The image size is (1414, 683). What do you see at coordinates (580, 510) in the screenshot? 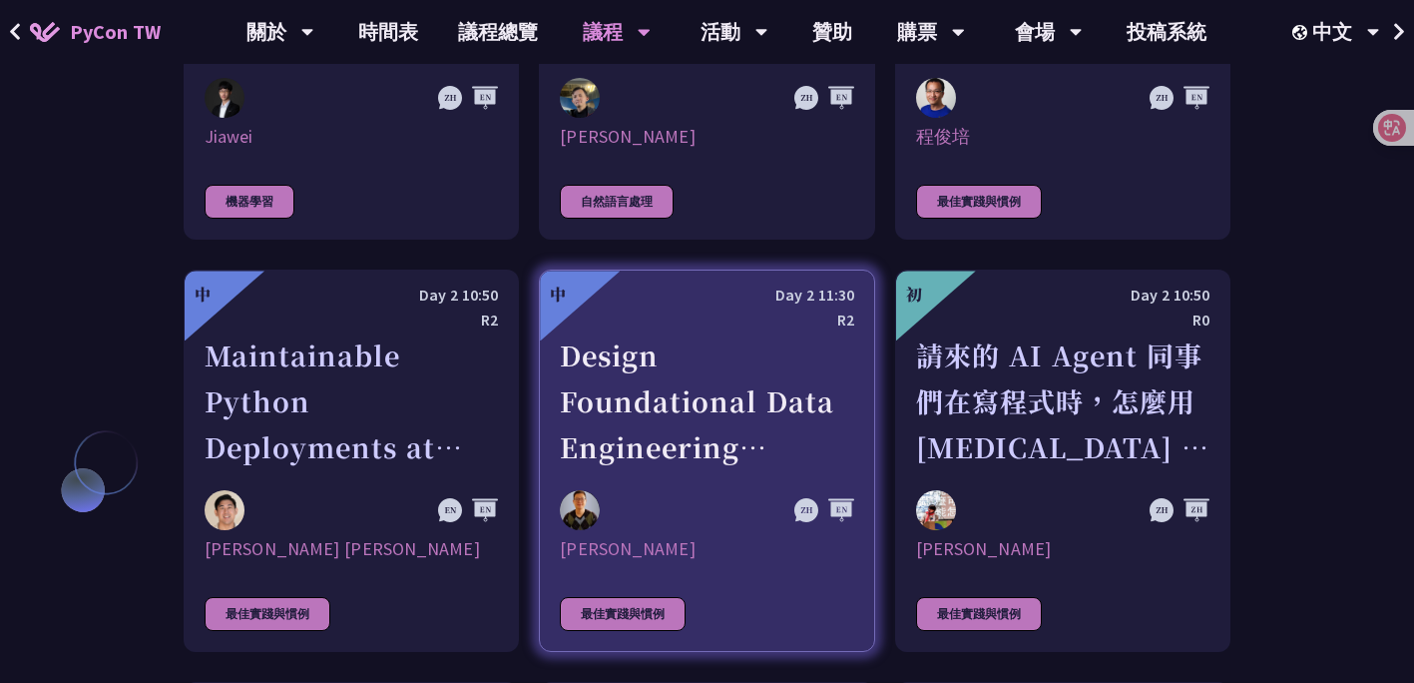
I see `img: Shuhsi Lin` at bounding box center [580, 510].